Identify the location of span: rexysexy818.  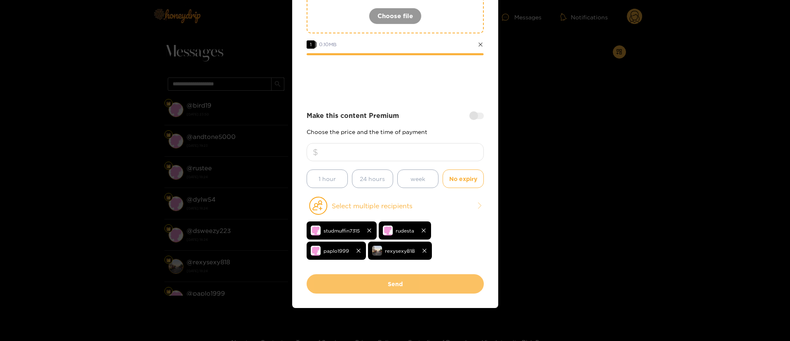
(400, 251).